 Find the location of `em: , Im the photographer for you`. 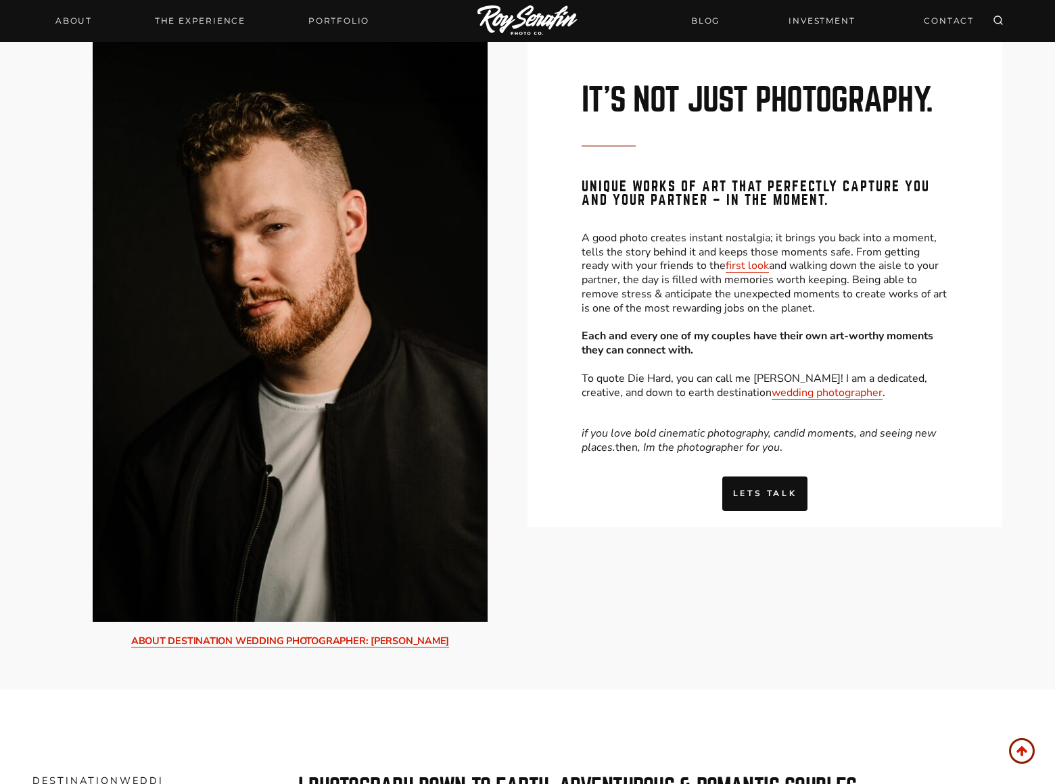

em: , Im the photographer for you is located at coordinates (709, 448).